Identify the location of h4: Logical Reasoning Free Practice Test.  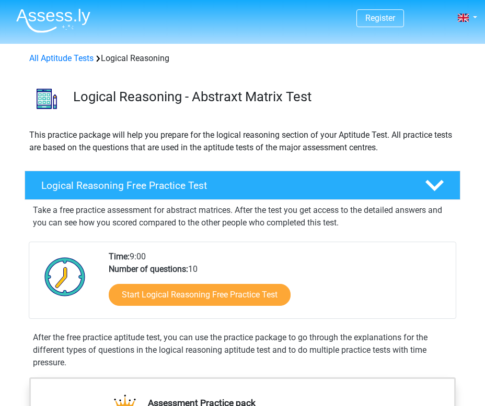
(225, 185).